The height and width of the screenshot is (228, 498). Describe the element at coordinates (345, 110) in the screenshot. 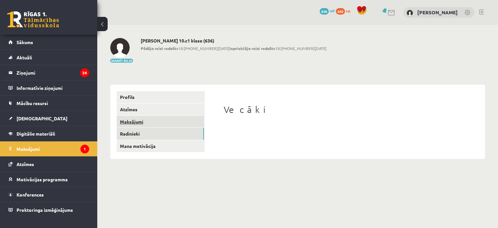

I see `h1: Vecāki` at that location.